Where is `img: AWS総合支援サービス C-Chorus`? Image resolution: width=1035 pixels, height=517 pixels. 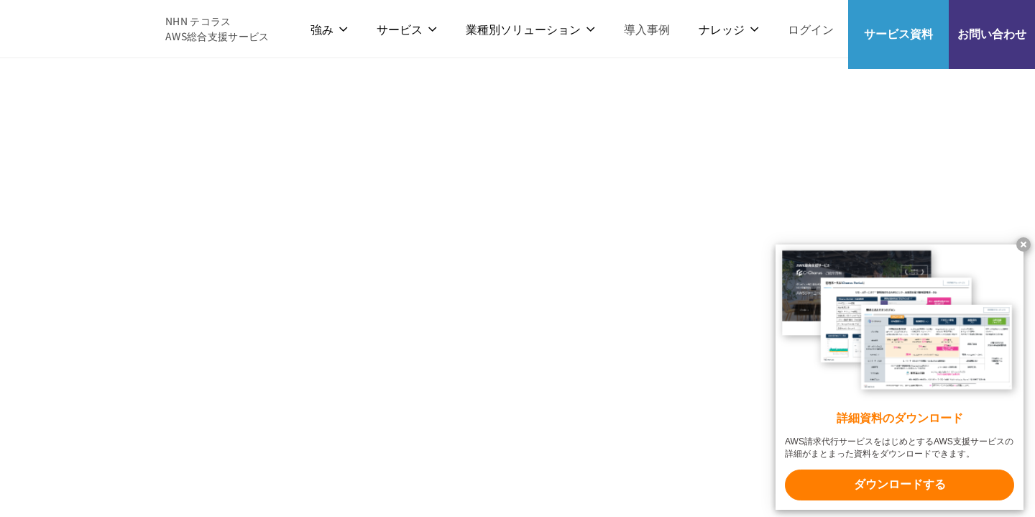
img: AWS総合支援サービス C-Chorus is located at coordinates (83, 29).